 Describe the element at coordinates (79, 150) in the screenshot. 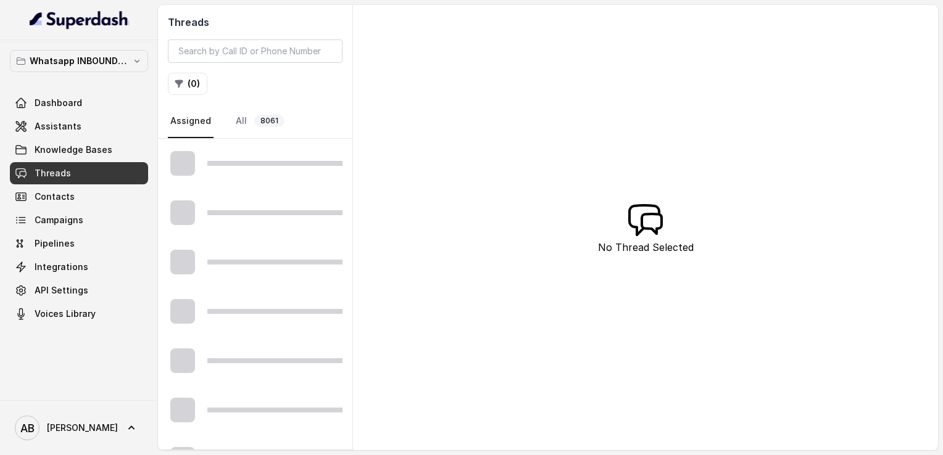

I see `a: Knowledge Bases` at that location.